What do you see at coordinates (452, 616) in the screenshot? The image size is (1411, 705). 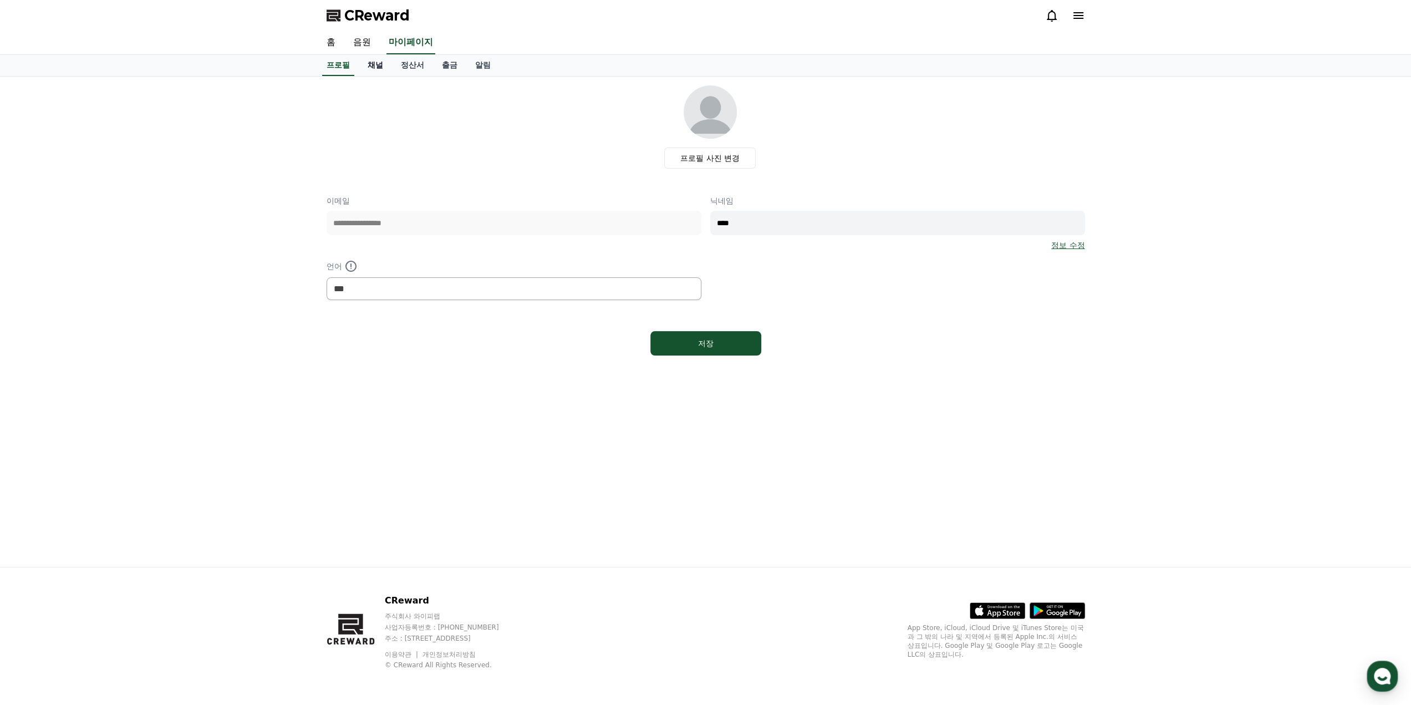 I see `p: 주식회사 와이피랩` at bounding box center [452, 616].